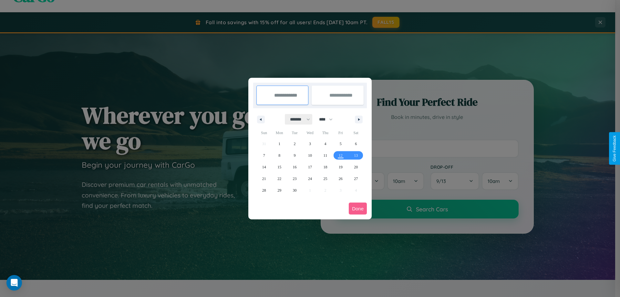 This screenshot has width=620, height=297. What do you see at coordinates (295, 167) in the screenshot?
I see `span: 16` at bounding box center [295, 167].